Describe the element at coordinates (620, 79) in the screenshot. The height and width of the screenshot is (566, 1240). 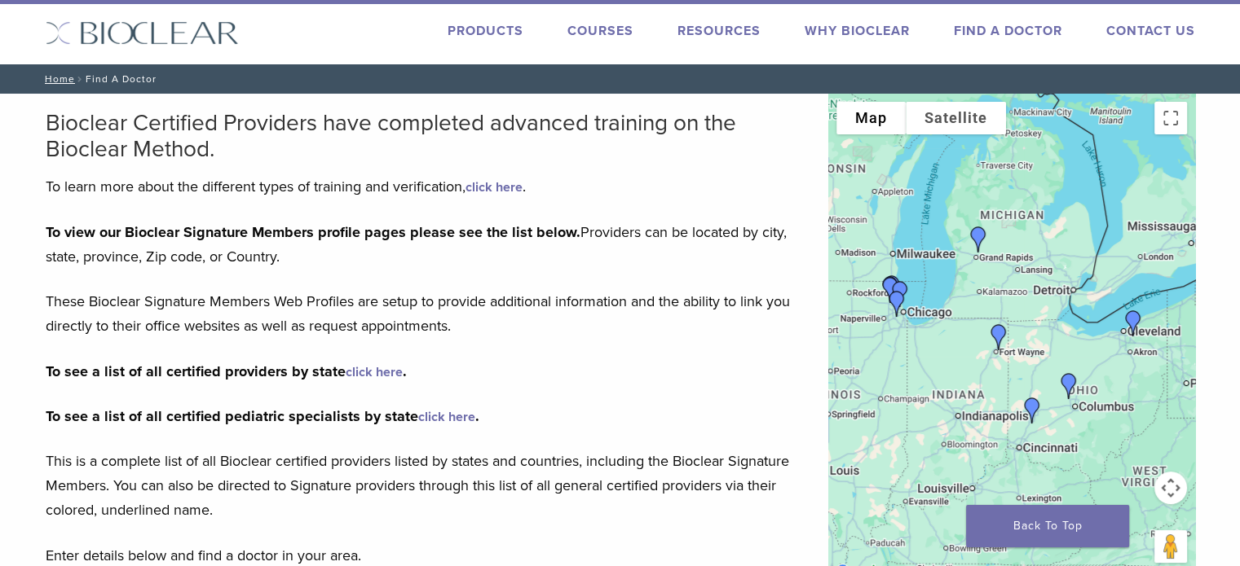
I see `nav: Find A Doctor` at that location.